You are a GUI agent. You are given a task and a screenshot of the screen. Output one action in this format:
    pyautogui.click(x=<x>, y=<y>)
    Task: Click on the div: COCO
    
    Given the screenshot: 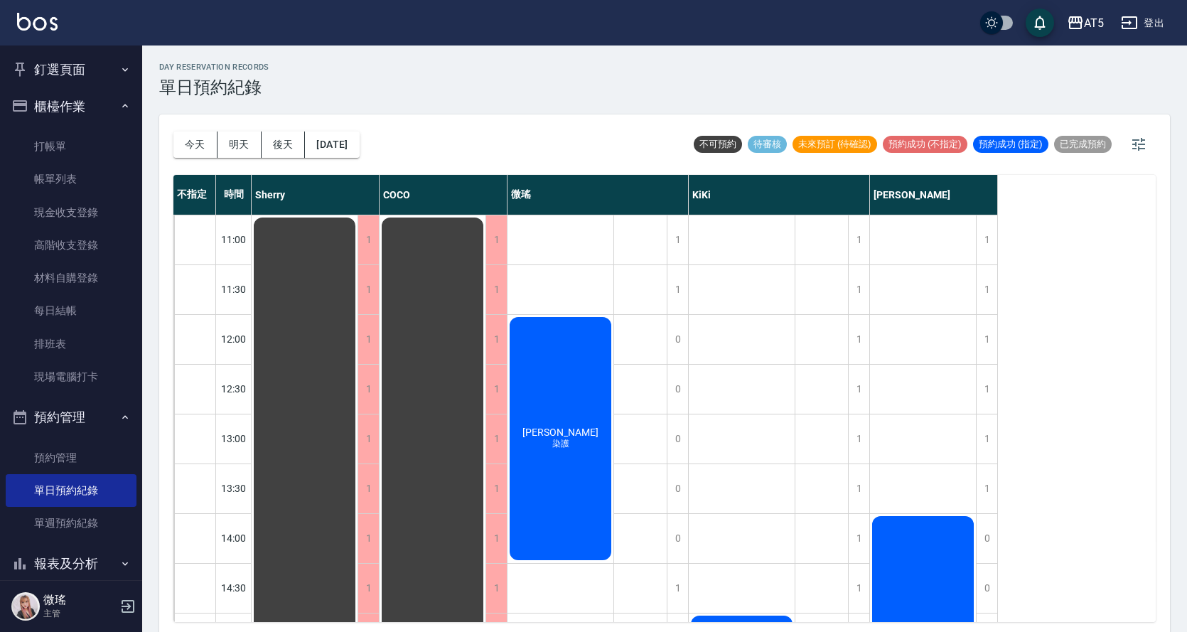 What is the action you would take?
    pyautogui.click(x=444, y=195)
    